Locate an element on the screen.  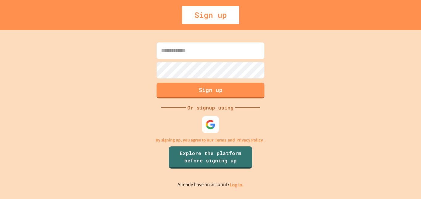
a: Terms is located at coordinates (220, 140).